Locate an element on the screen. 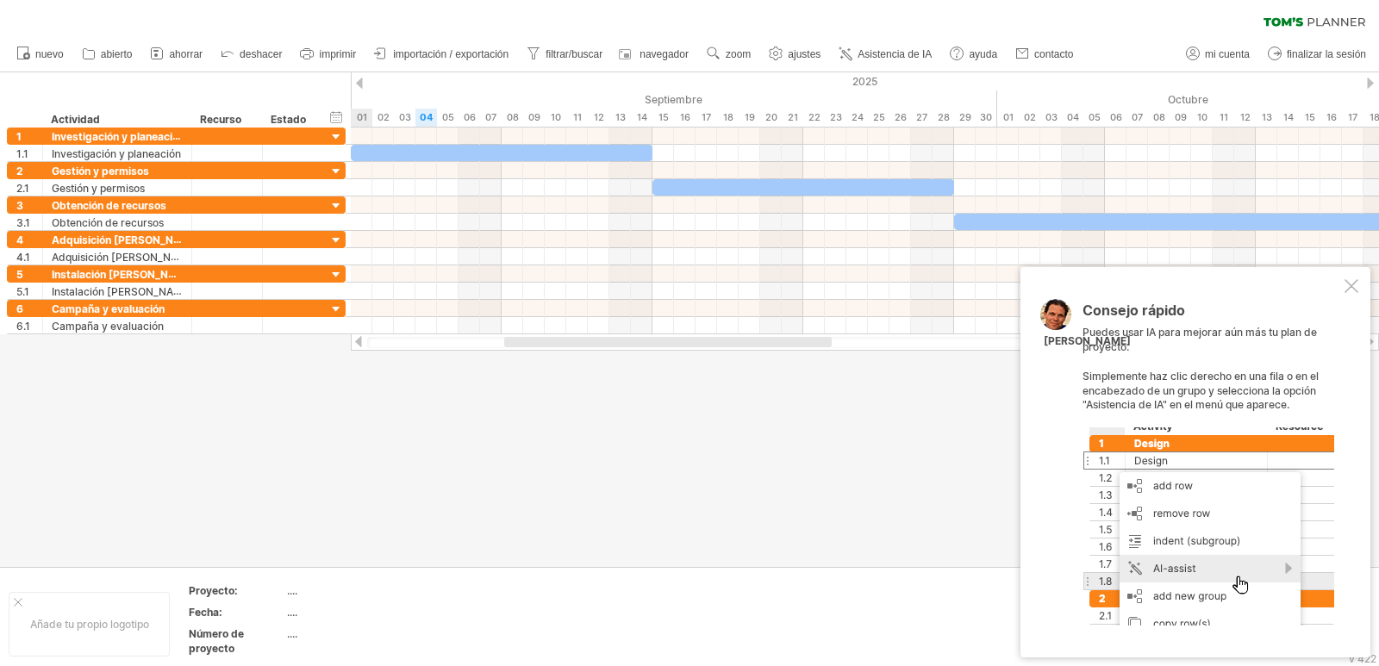  a: finalizar la sesión is located at coordinates (1317, 54).